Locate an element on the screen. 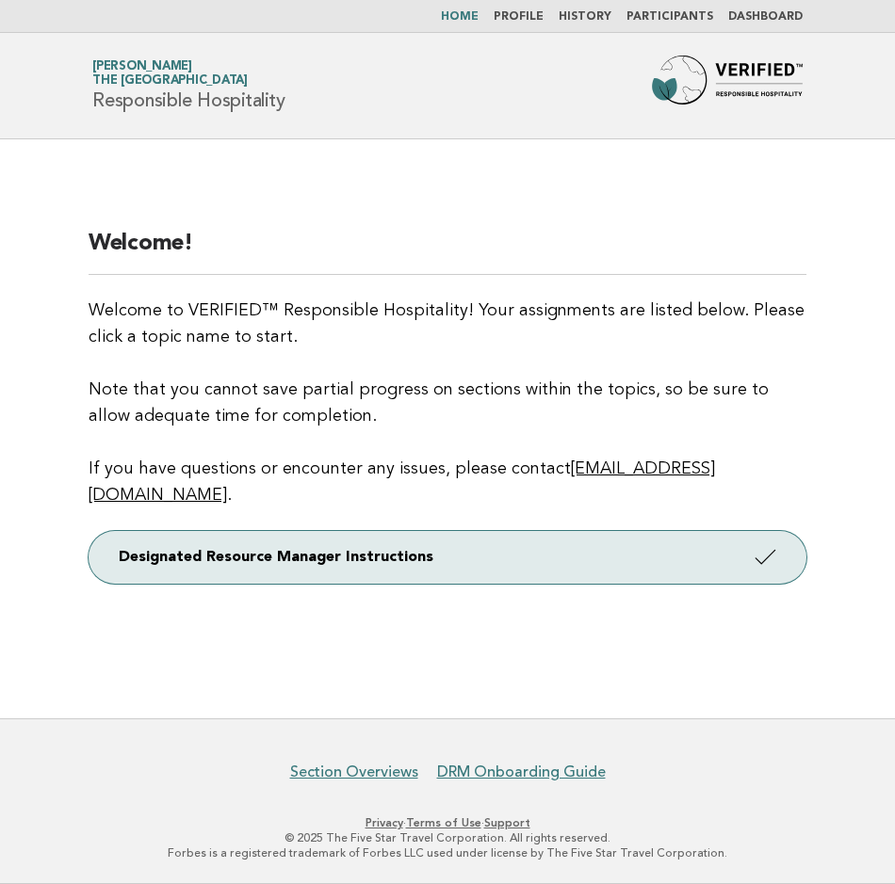 Image resolution: width=895 pixels, height=884 pixels. p: © 2025 The Five Star Travel Corporation. All rights reserved. is located at coordinates (447, 838).